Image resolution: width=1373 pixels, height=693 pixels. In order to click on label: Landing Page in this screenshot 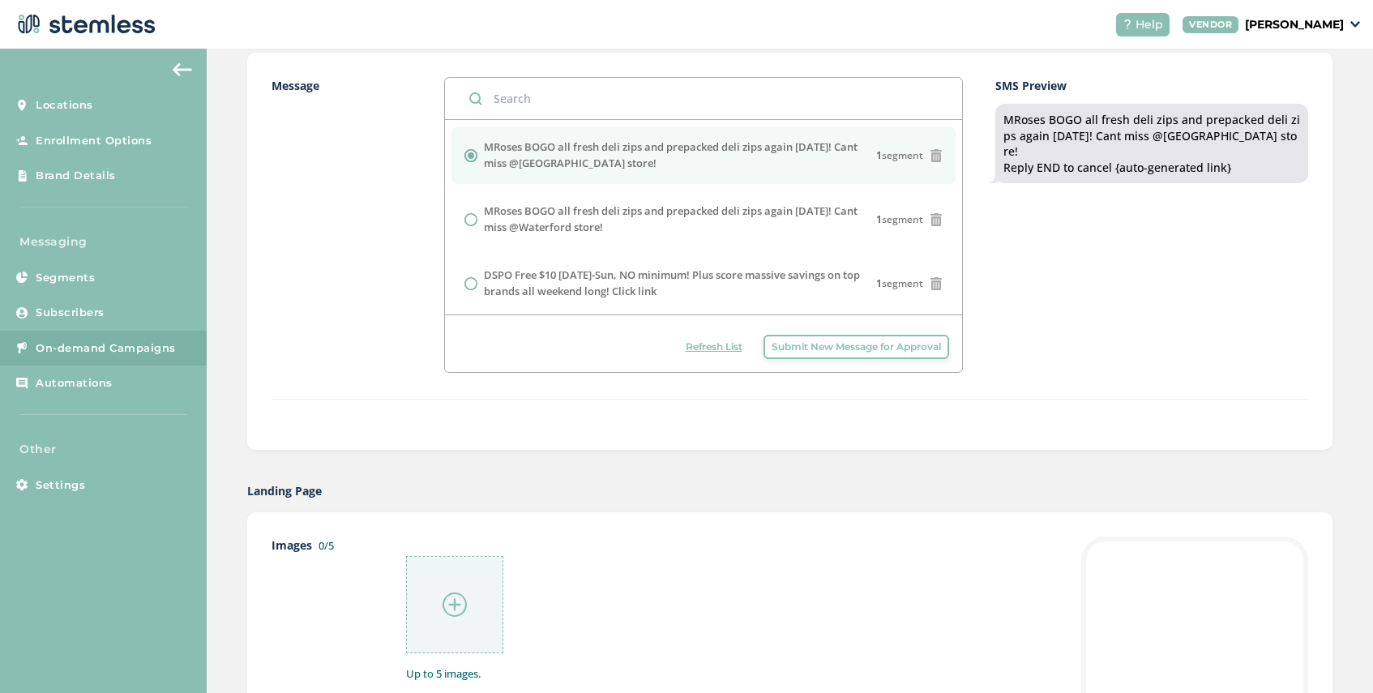, I will do `click(285, 490)`.